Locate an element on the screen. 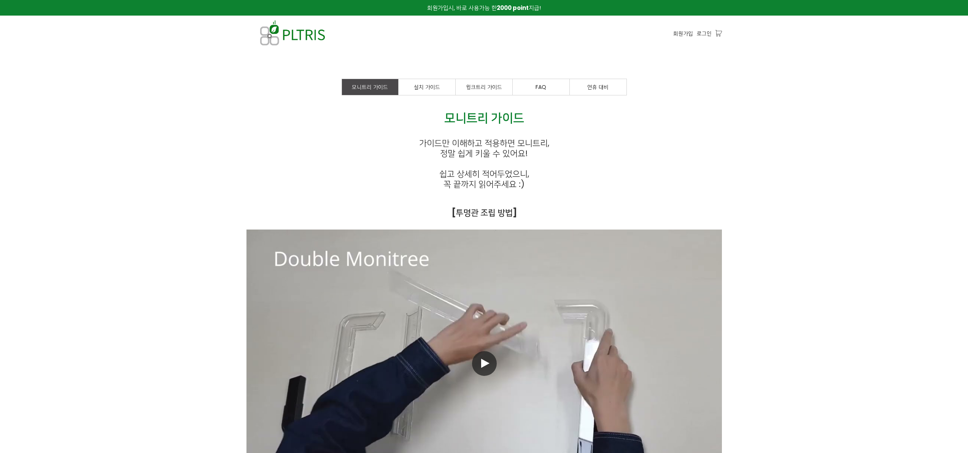  span: 가이드만 이해하고 적용하면 모니트리, is located at coordinates (484, 143).